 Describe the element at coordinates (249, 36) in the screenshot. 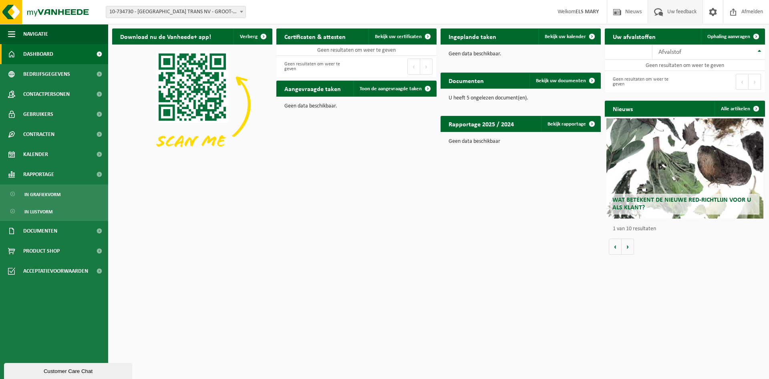

I see `span: Verberg` at that location.